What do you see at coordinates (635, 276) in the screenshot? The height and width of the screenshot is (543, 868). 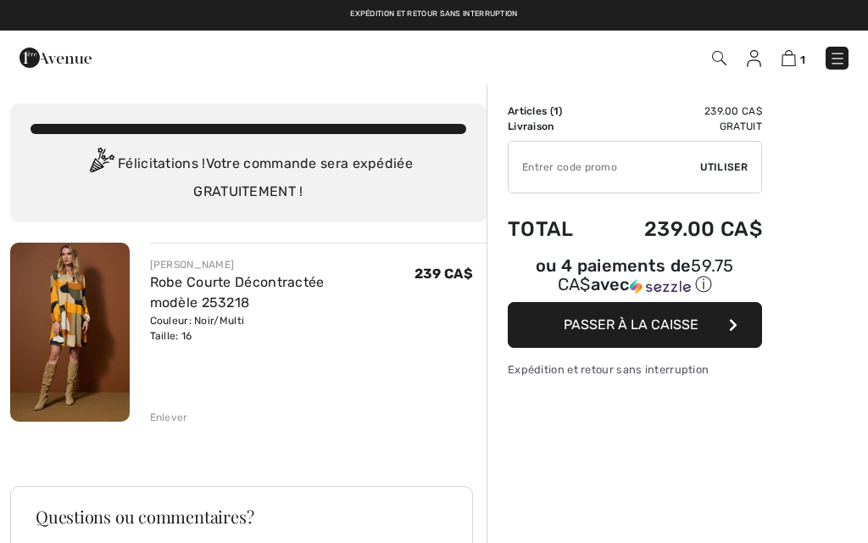 I see `div: ou 4 paiements de avec` at bounding box center [635, 276].